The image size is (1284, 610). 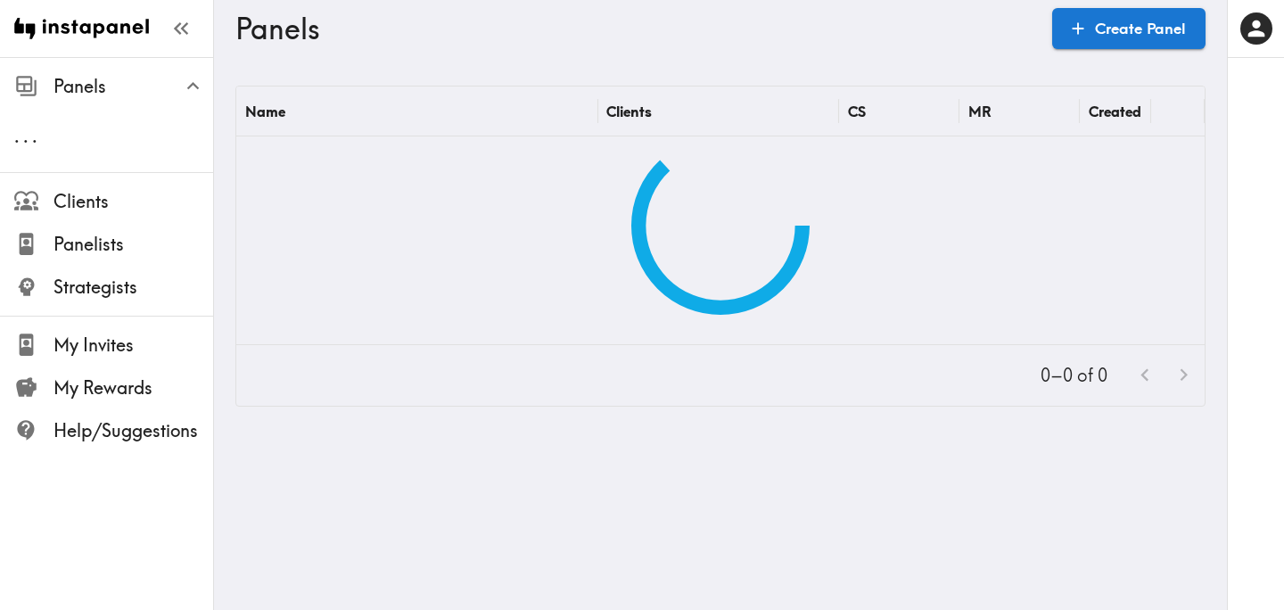 What do you see at coordinates (1128, 29) in the screenshot?
I see `a: Create Panel` at bounding box center [1128, 29].